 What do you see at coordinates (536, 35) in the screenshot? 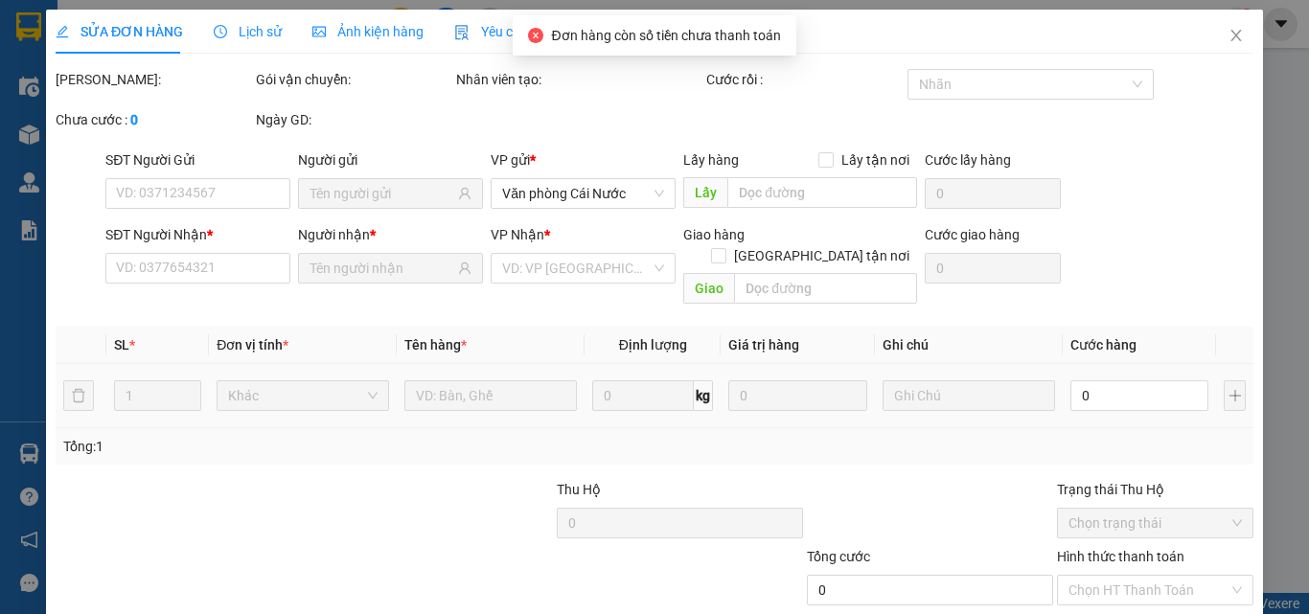
I see `span: close-circle` at bounding box center [536, 35].